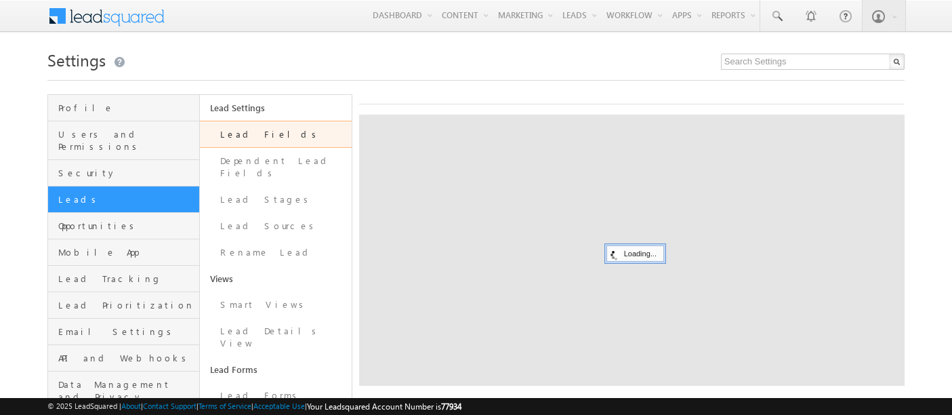 The image size is (952, 415). I want to click on a: Mobile App, so click(123, 252).